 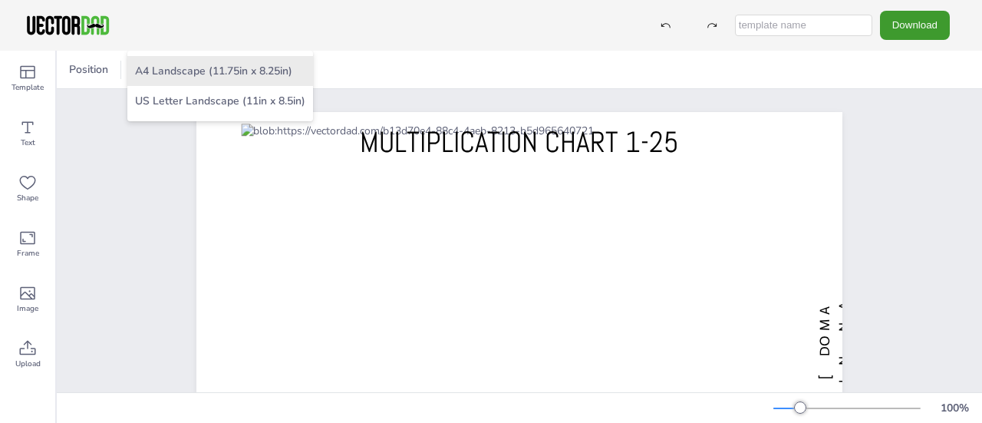 I want to click on span: Frame, so click(x=28, y=253).